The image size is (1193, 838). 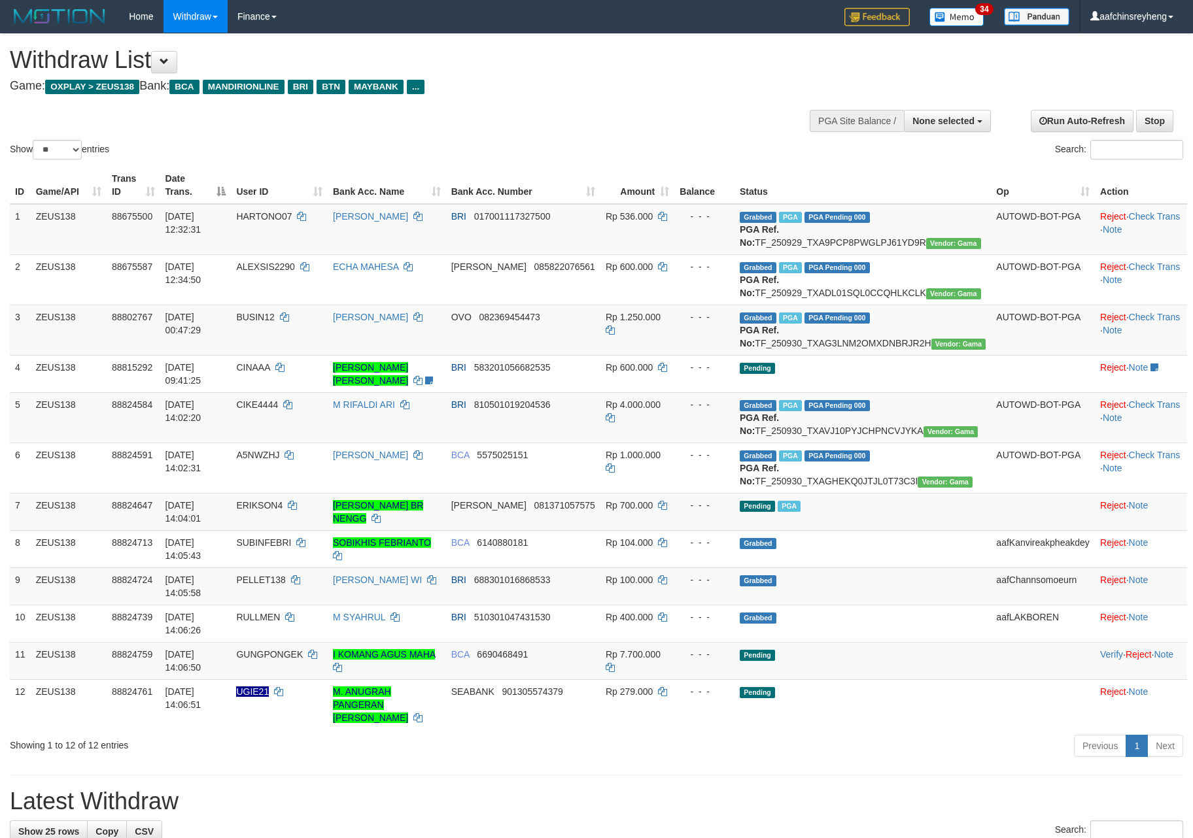 I want to click on label: Show entries, so click(x=60, y=150).